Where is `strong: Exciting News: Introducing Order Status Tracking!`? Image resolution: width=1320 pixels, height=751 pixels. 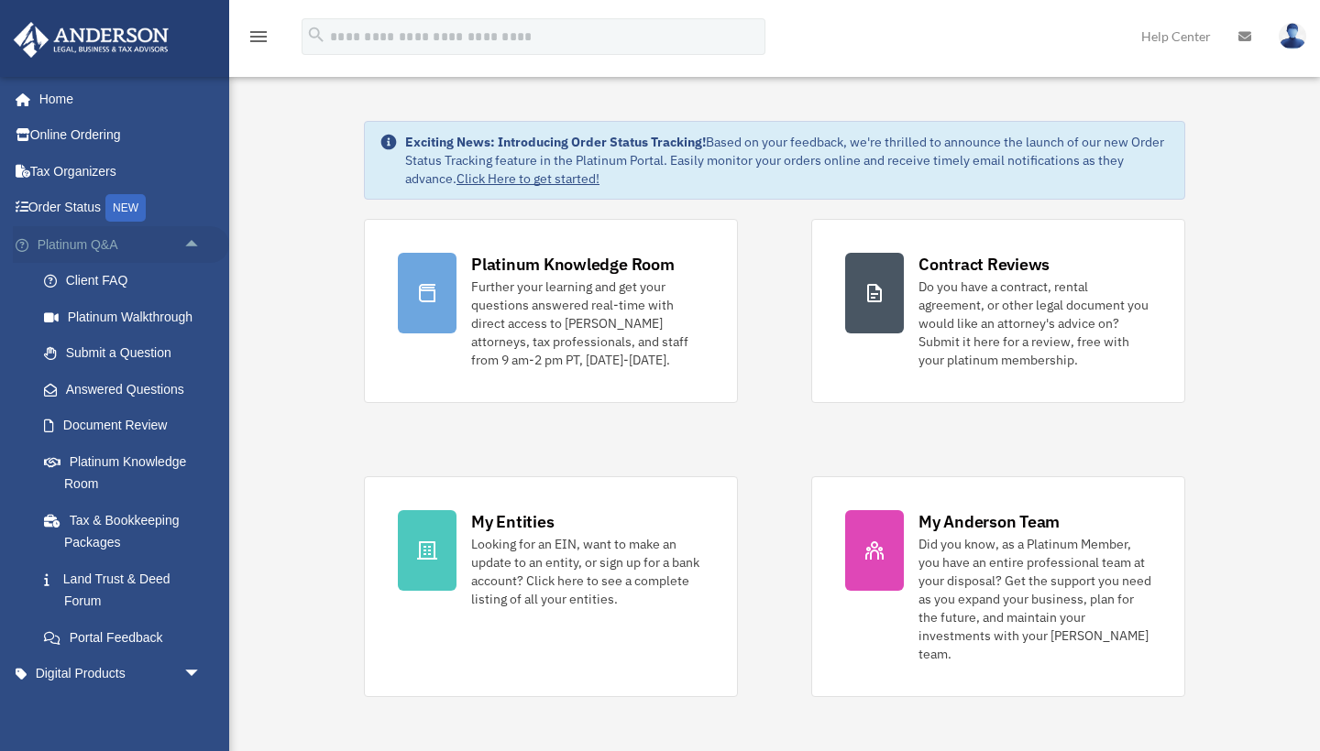 strong: Exciting News: Introducing Order Status Tracking! is located at coordinates (555, 142).